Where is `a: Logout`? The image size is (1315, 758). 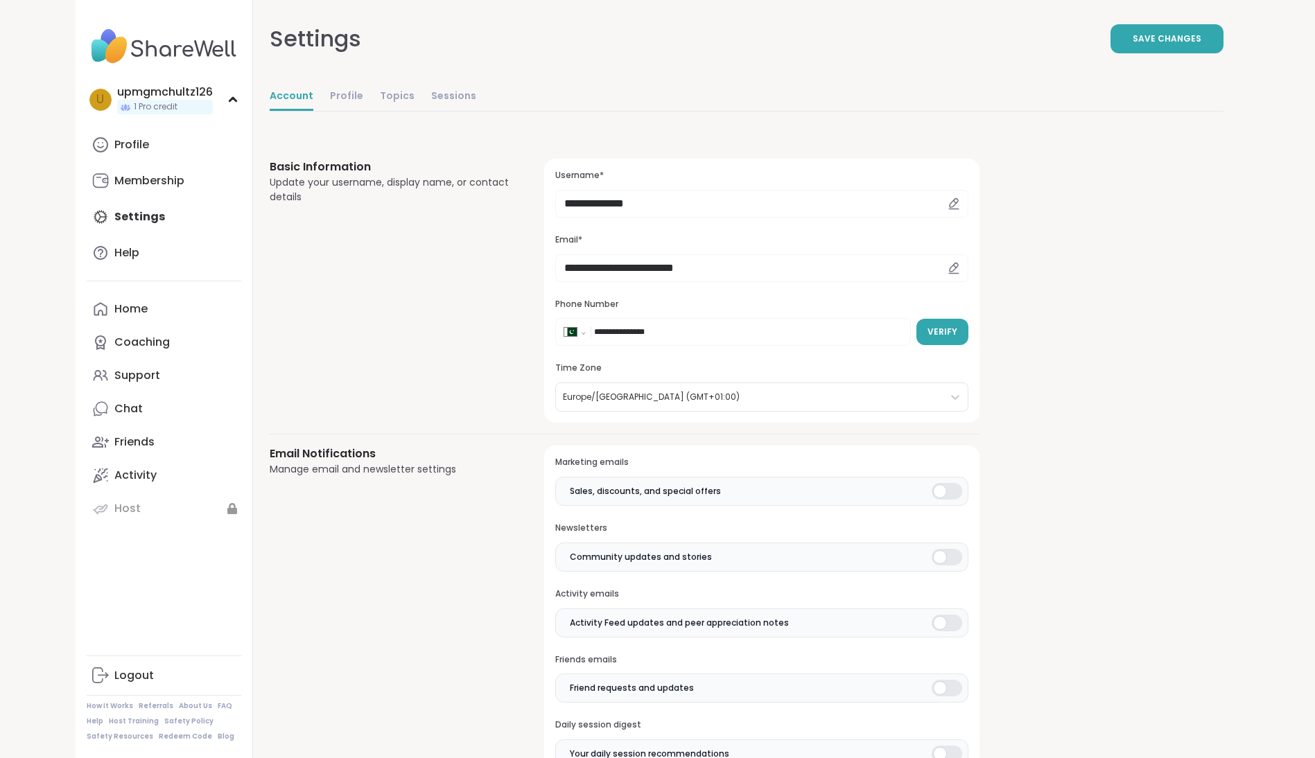
a: Logout is located at coordinates (164, 676).